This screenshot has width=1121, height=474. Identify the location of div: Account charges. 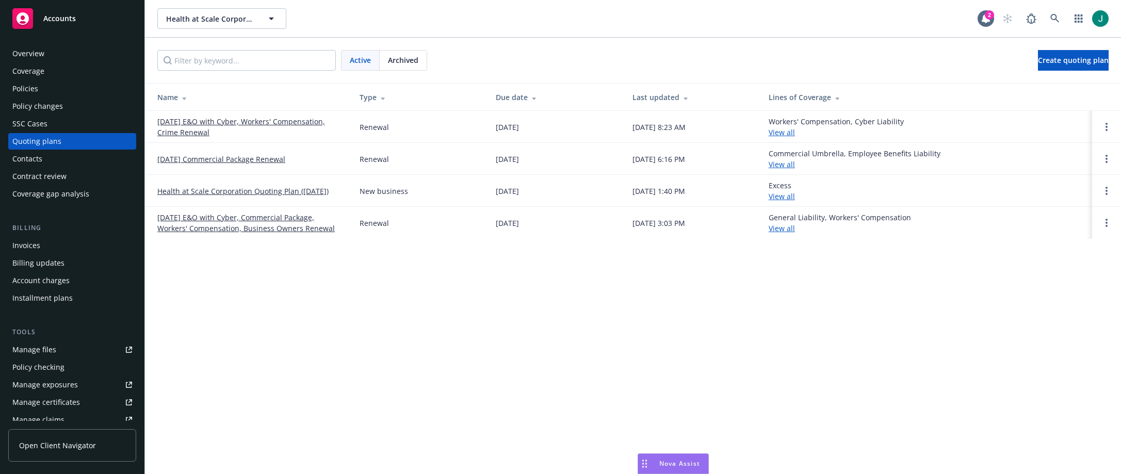
(41, 281).